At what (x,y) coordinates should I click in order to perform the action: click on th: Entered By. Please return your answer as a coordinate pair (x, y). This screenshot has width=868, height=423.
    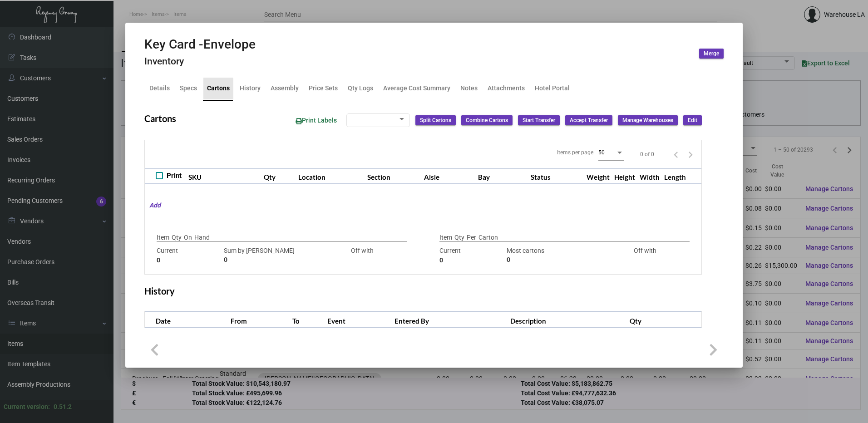
    Looking at the image, I should click on (450, 319).